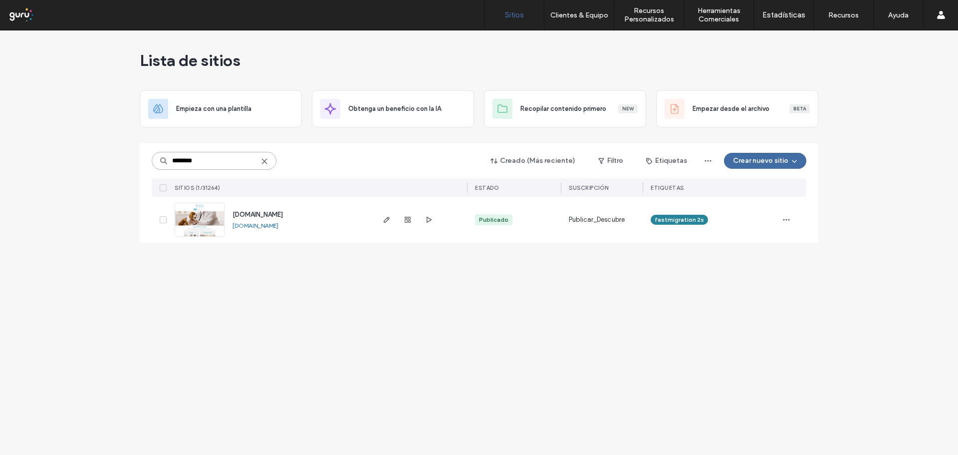 This screenshot has width=958, height=455. Describe the element at coordinates (799, 109) in the screenshot. I see `div: Beta` at that location.